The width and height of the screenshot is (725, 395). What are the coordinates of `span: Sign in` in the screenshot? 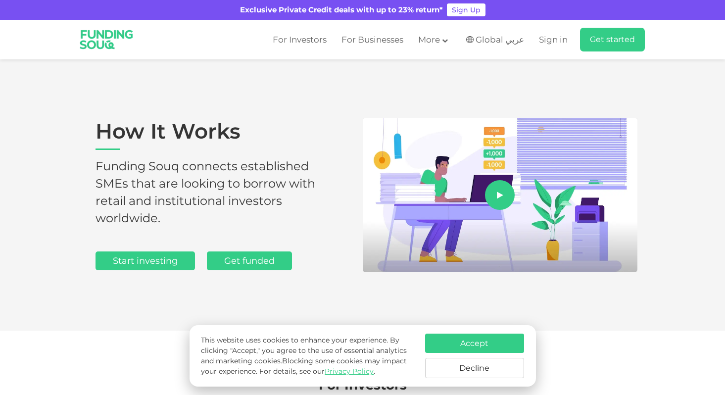 It's located at (554, 40).